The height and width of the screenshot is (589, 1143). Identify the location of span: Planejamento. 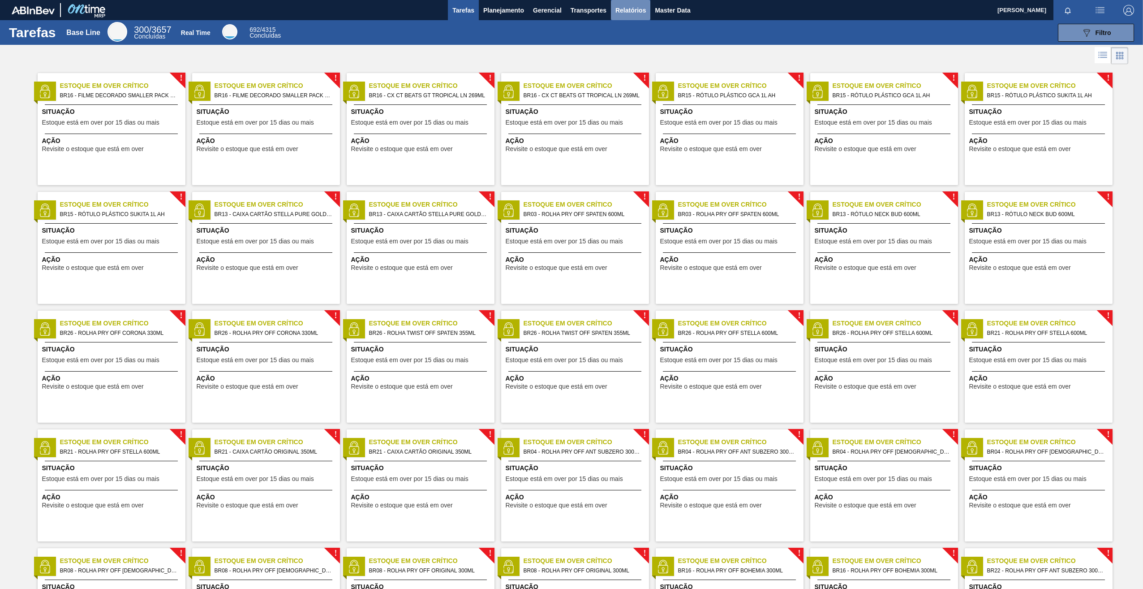
(504, 10).